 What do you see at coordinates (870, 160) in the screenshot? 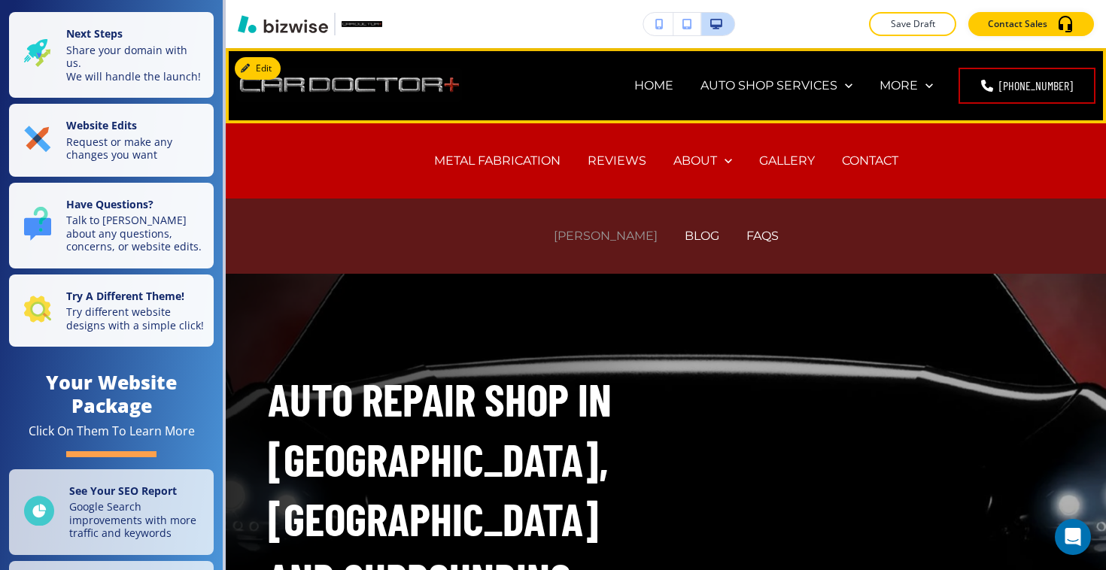
I see `p: CONTACT` at bounding box center [870, 160].